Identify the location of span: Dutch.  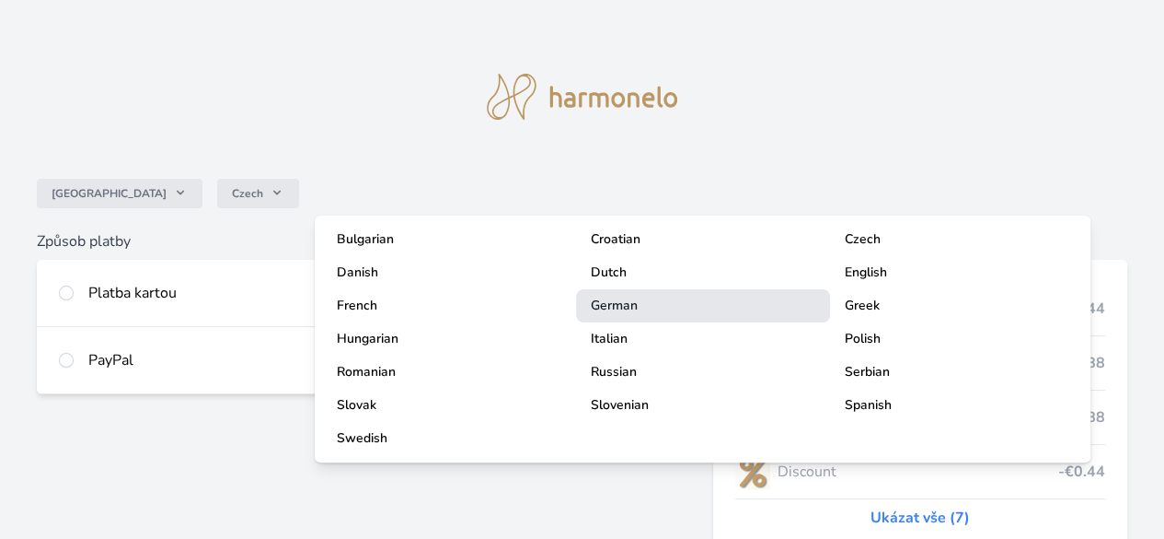
(608, 272).